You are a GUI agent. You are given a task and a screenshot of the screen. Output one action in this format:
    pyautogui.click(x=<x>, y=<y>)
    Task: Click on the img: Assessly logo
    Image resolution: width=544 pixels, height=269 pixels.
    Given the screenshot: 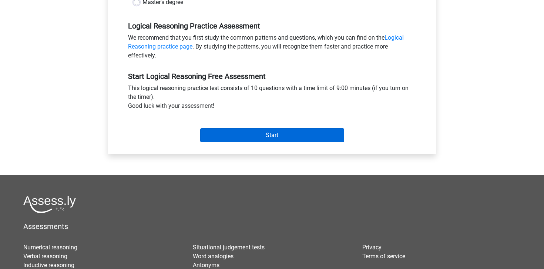 What is the action you would take?
    pyautogui.click(x=50, y=204)
    